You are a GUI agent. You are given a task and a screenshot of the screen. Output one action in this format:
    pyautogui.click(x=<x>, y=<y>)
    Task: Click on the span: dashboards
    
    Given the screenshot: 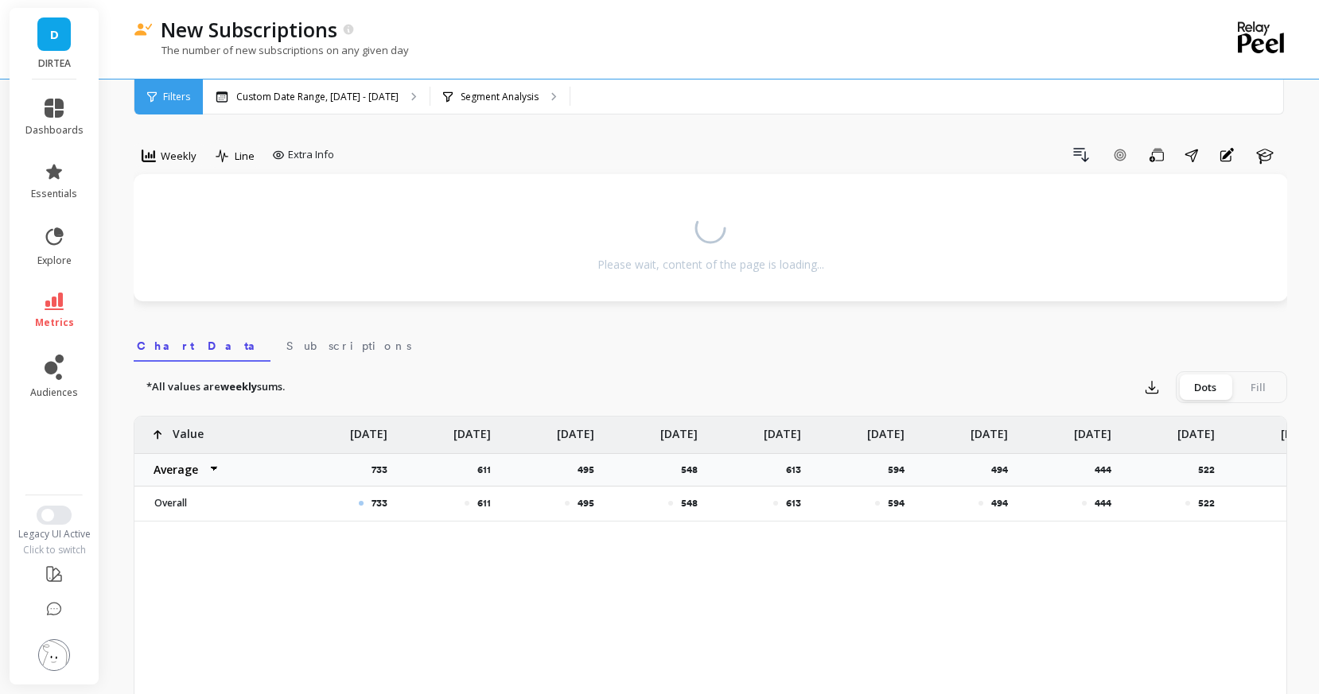 What is the action you would take?
    pyautogui.click(x=54, y=130)
    